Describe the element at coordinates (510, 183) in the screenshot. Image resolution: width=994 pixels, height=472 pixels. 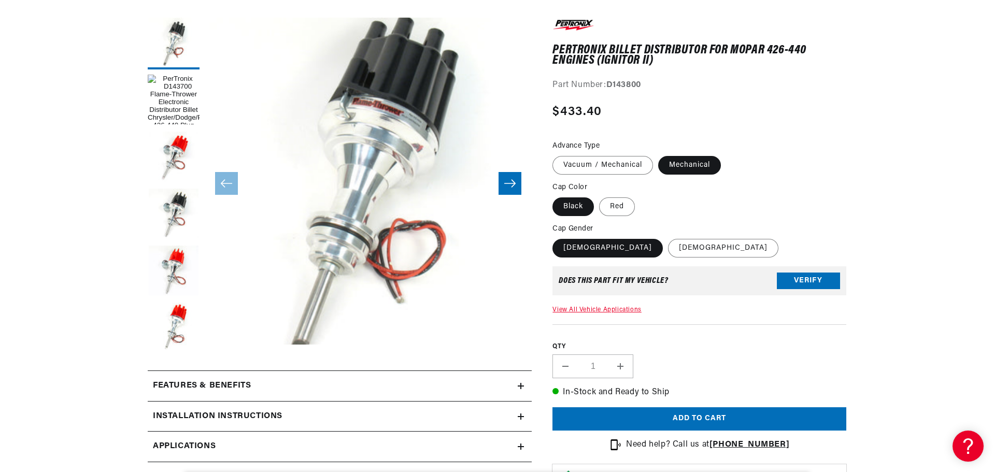
I see `button: Slide right` at that location.